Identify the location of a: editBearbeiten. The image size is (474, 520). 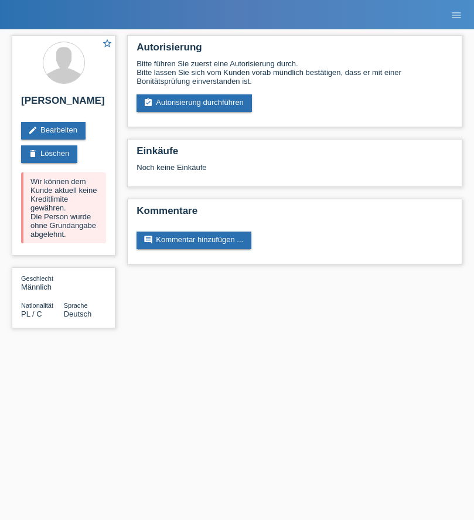
(53, 131).